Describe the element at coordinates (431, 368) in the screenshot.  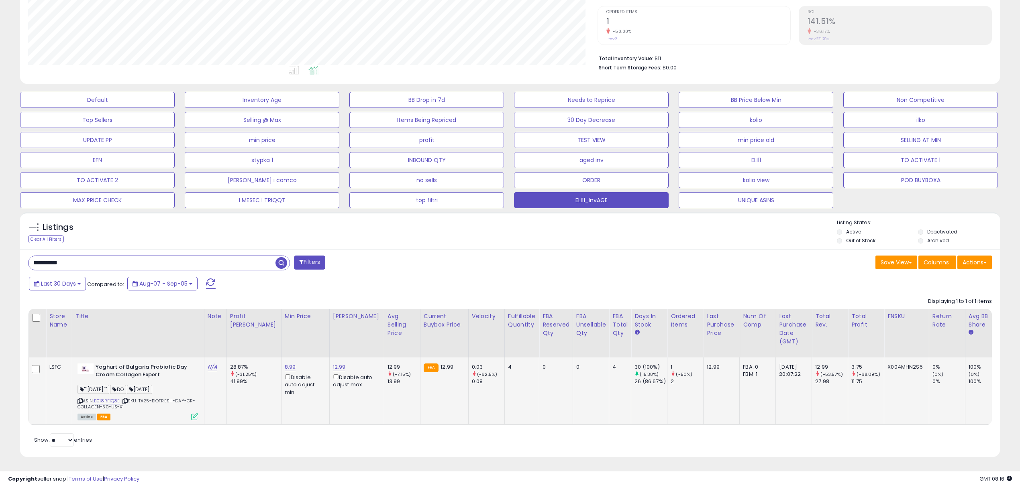
I see `small: FBA` at that location.